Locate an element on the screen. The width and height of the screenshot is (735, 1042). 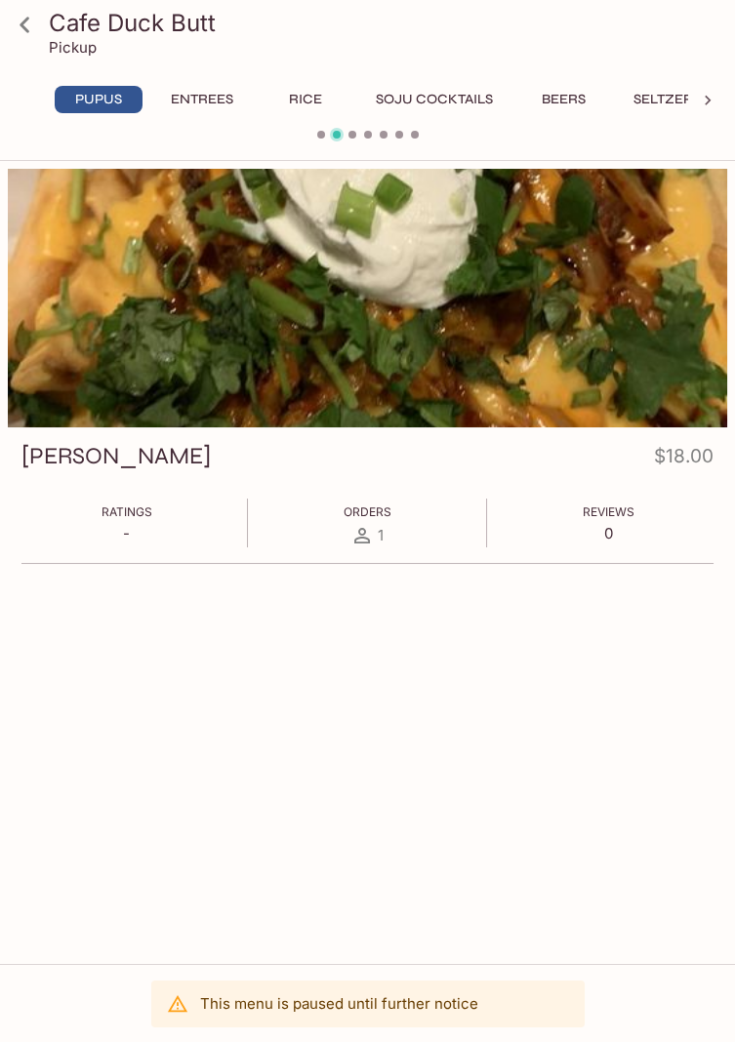
button: Soju Cocktails is located at coordinates (434, 100).